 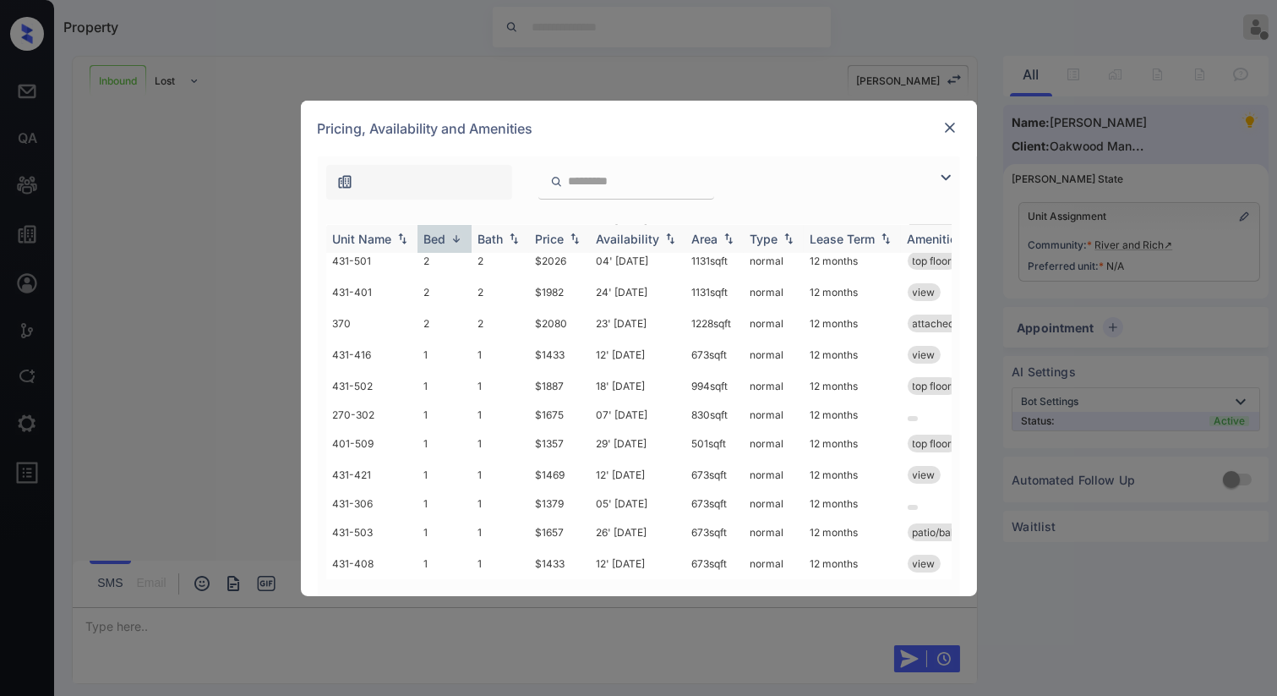 What do you see at coordinates (560, 474) in the screenshot?
I see `td: $1469` at bounding box center [560, 474].